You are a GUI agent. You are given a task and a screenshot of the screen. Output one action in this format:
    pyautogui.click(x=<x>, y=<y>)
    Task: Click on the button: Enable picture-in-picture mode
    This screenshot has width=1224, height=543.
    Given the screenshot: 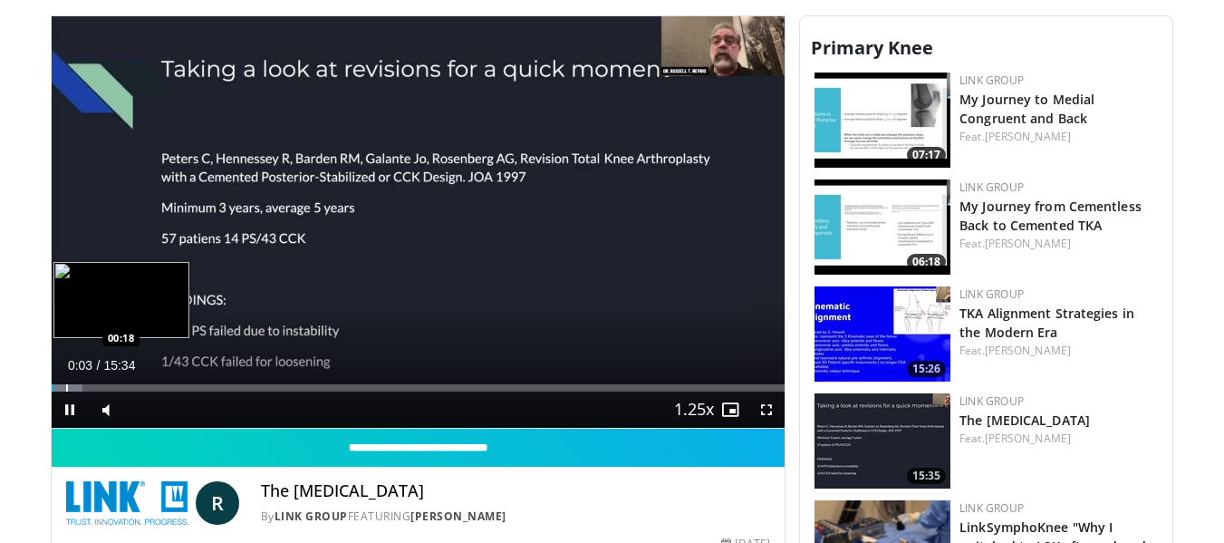 What is the action you would take?
    pyautogui.click(x=730, y=409)
    